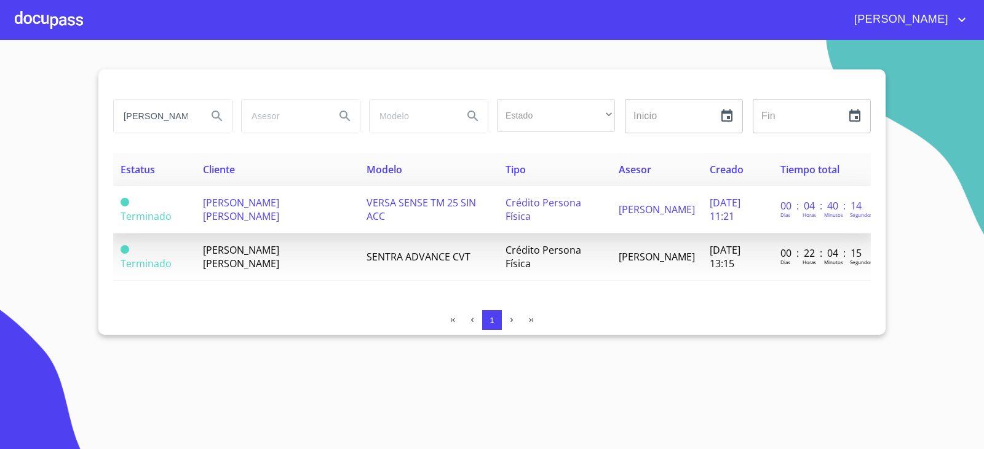  What do you see at coordinates (822, 206) in the screenshot?
I see `p: 00 : 04 : 40 : 14` at bounding box center [822, 206].